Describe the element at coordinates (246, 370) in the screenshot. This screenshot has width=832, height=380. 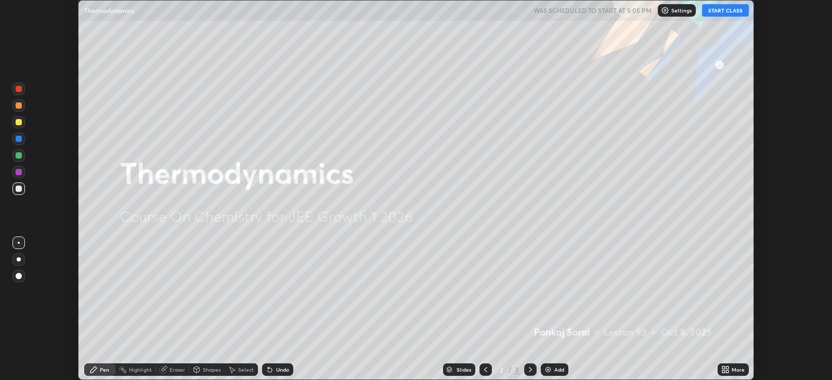
I see `div: Select` at that location.